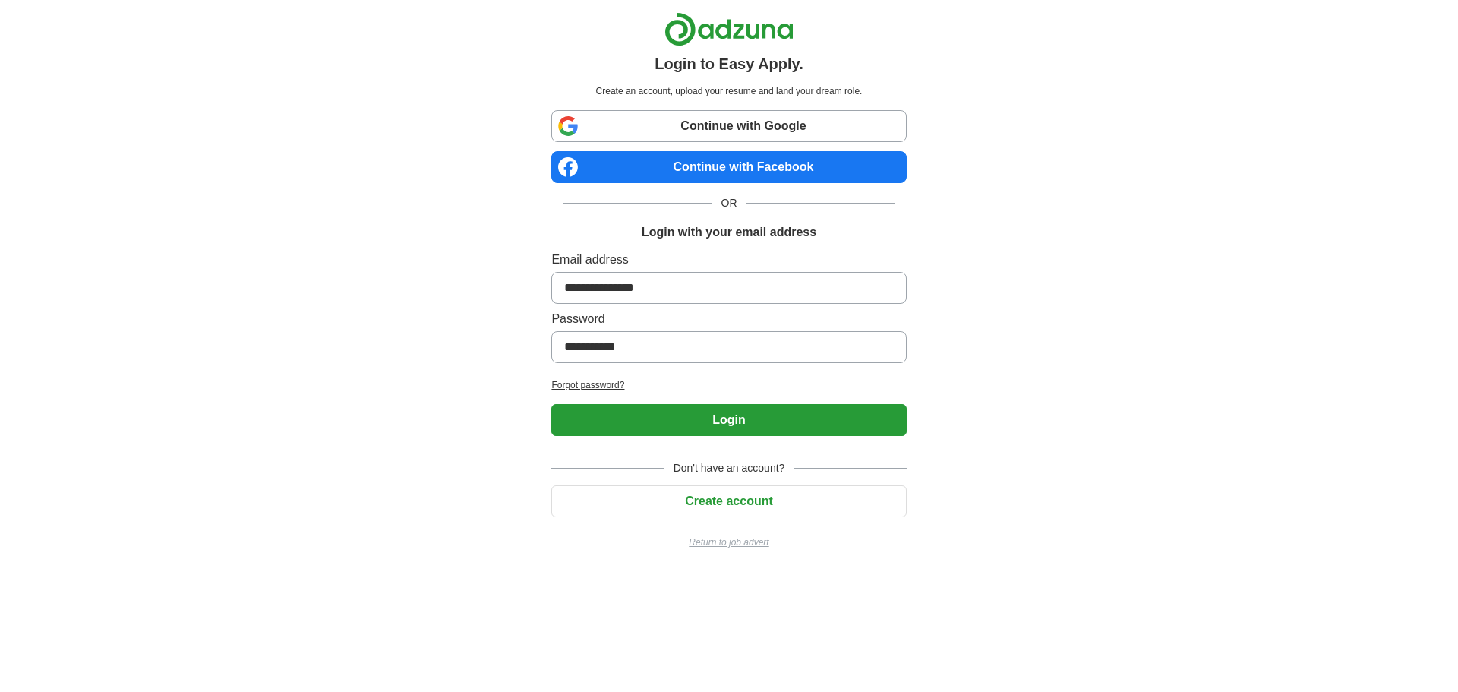 The width and height of the screenshot is (1458, 692). Describe the element at coordinates (728, 420) in the screenshot. I see `button: Login` at that location.